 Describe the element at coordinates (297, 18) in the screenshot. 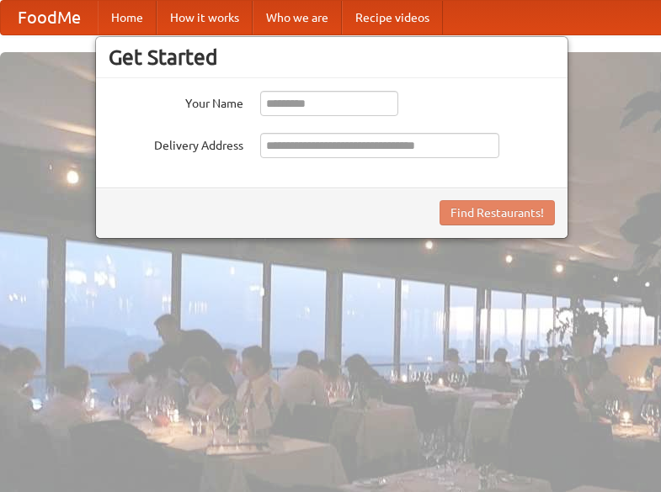

I see `a: Who we are` at that location.